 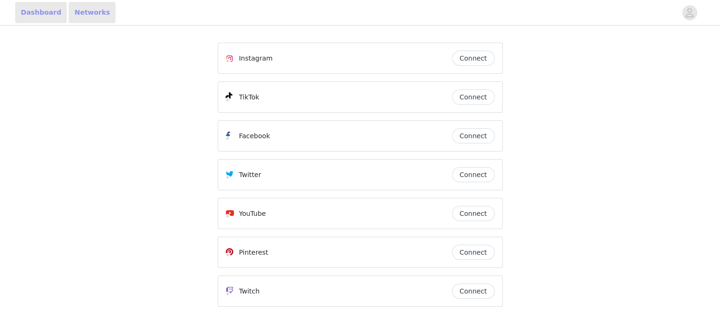 I want to click on p: Instagram, so click(x=255, y=58).